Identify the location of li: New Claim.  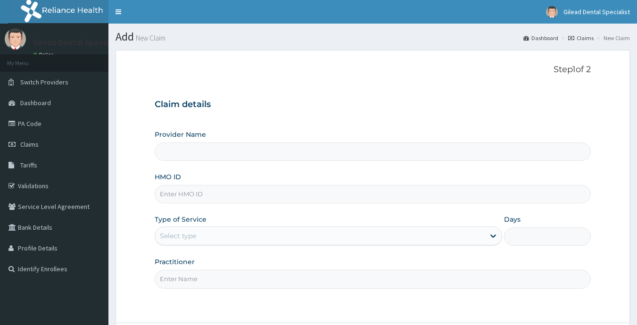
(612, 38).